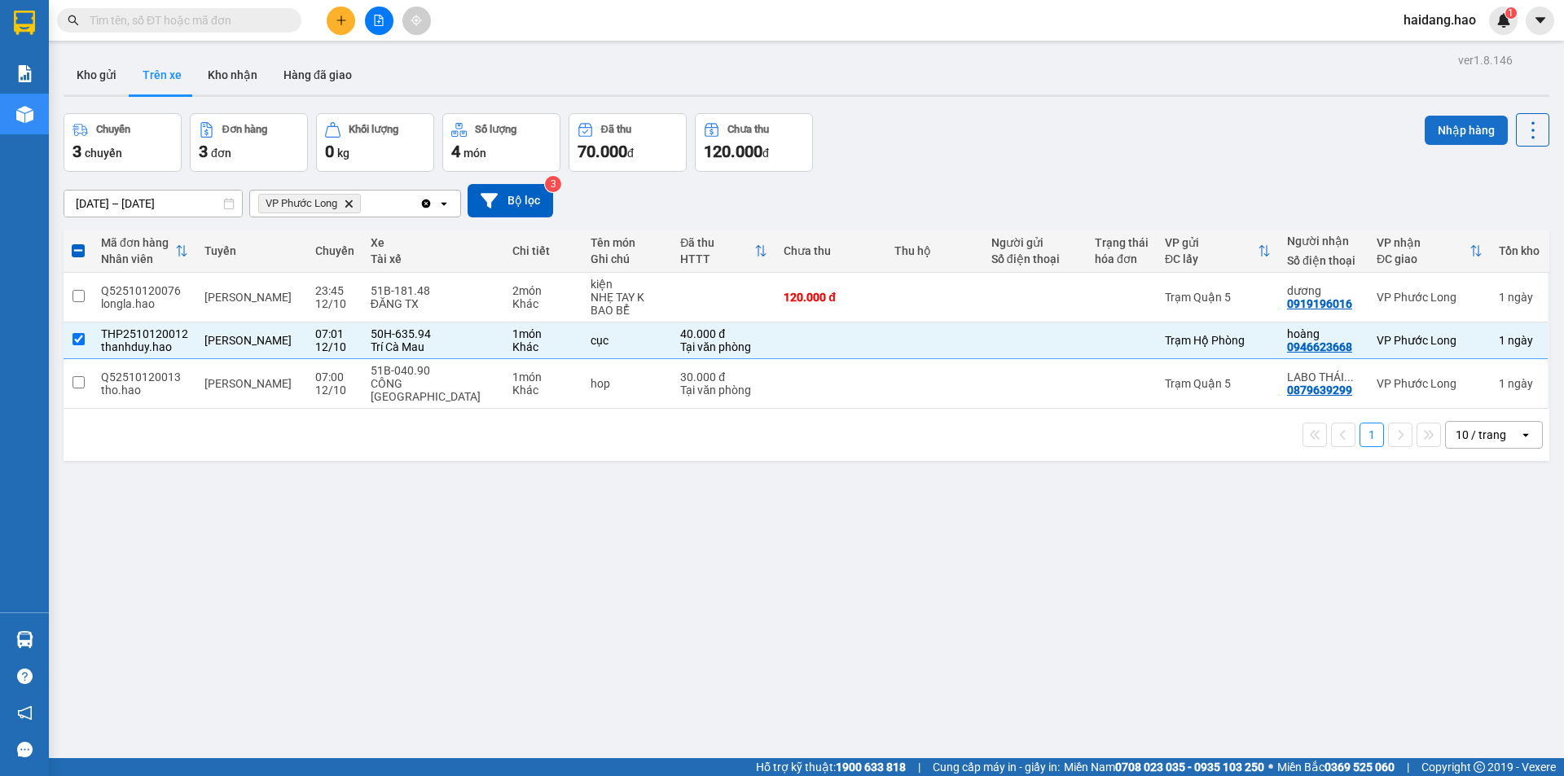 This screenshot has width=1564, height=776. What do you see at coordinates (934, 251) in the screenshot?
I see `div: Thu hộ` at bounding box center [934, 251].